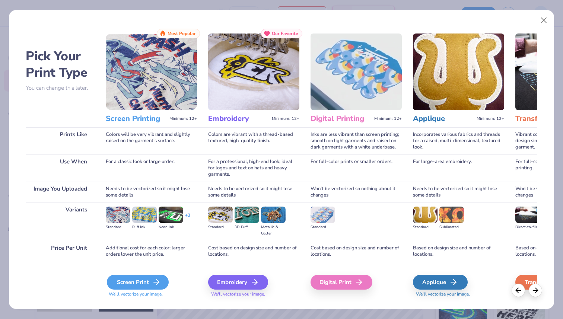  What do you see at coordinates (356, 192) in the screenshot?
I see `div: Won't be vectorized so nothing about it changes` at bounding box center [356, 192].